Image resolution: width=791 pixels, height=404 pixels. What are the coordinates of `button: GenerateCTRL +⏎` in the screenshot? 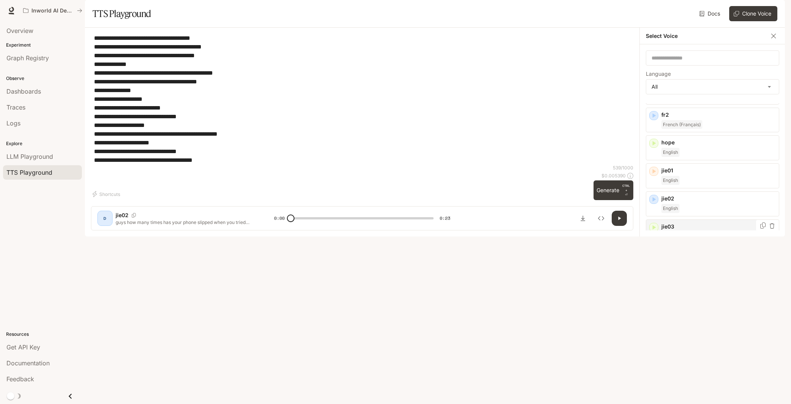 It's located at (613, 190).